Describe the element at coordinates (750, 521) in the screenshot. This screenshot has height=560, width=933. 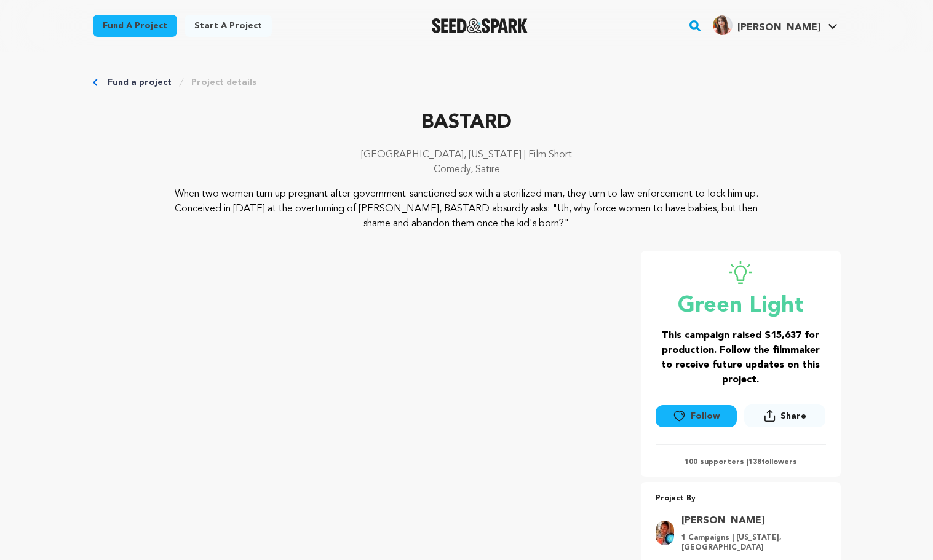
I see `a: Goto Peppur Chambers profile` at that location.